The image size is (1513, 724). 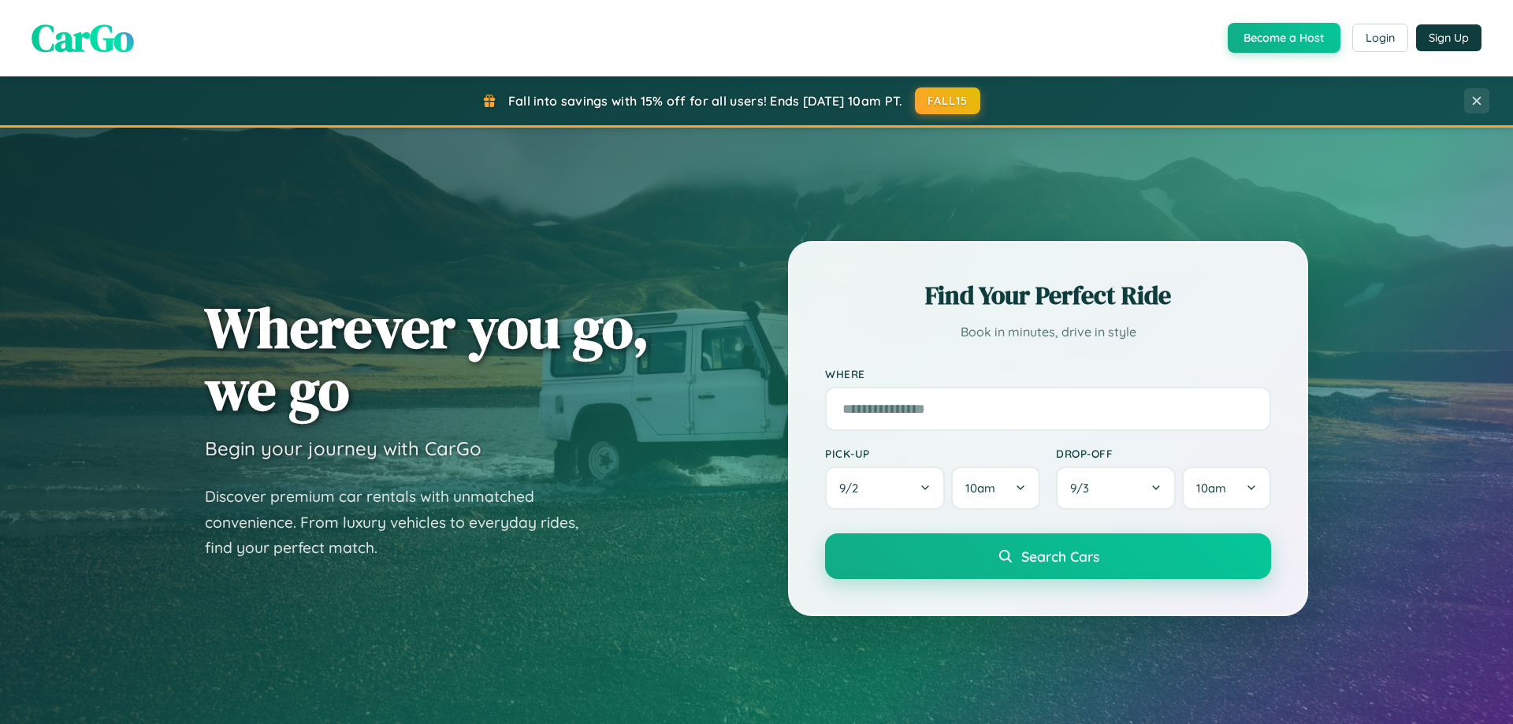 I want to click on button: Search Cars, so click(x=1048, y=556).